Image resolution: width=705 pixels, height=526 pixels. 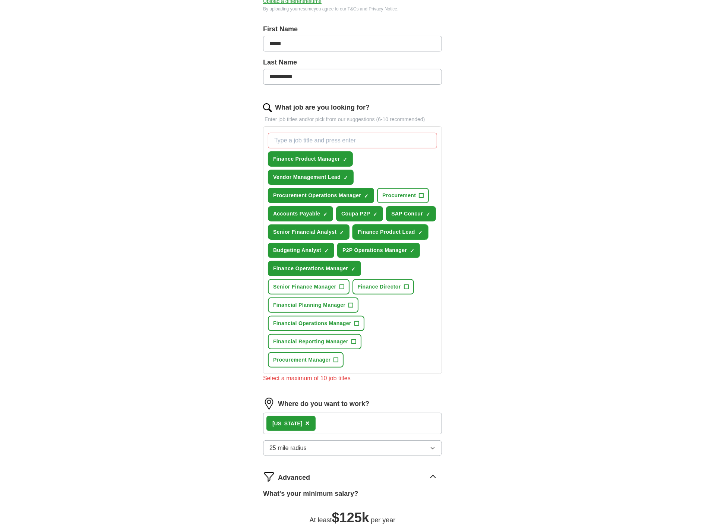 I want to click on img: location.png, so click(x=269, y=404).